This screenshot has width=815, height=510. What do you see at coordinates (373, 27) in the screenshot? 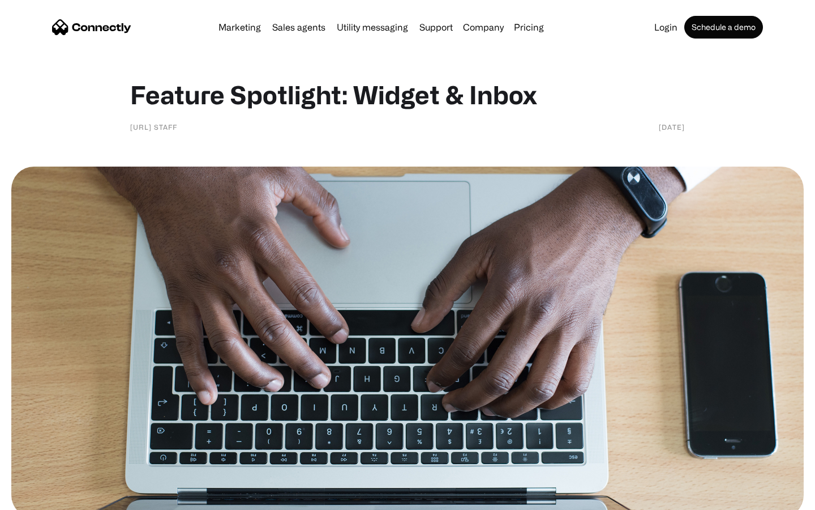
I see `a: Utility messaging` at bounding box center [373, 27].